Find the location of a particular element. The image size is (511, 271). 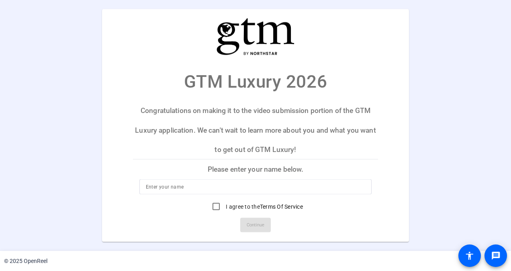

mat-icon: message is located at coordinates (496, 256).